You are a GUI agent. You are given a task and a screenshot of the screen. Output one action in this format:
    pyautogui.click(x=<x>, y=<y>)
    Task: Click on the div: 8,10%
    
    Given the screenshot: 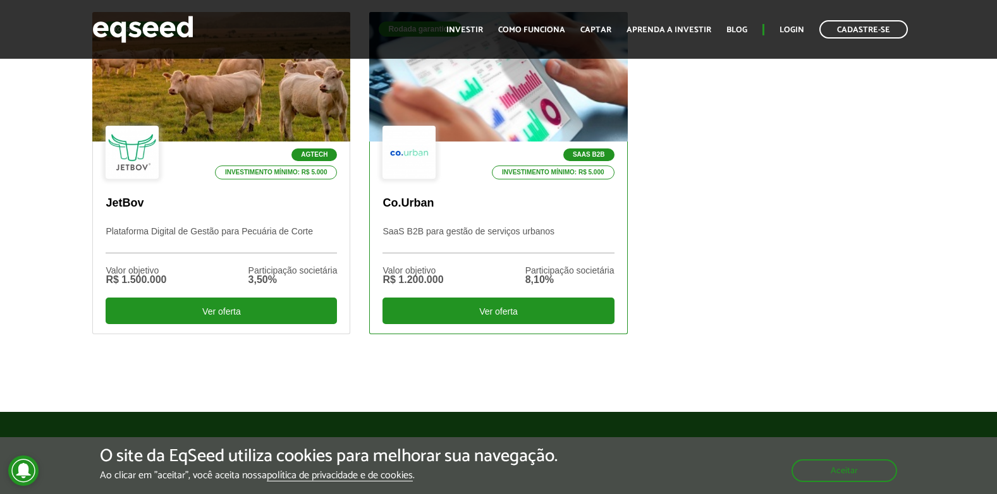 What is the action you would take?
    pyautogui.click(x=570, y=280)
    